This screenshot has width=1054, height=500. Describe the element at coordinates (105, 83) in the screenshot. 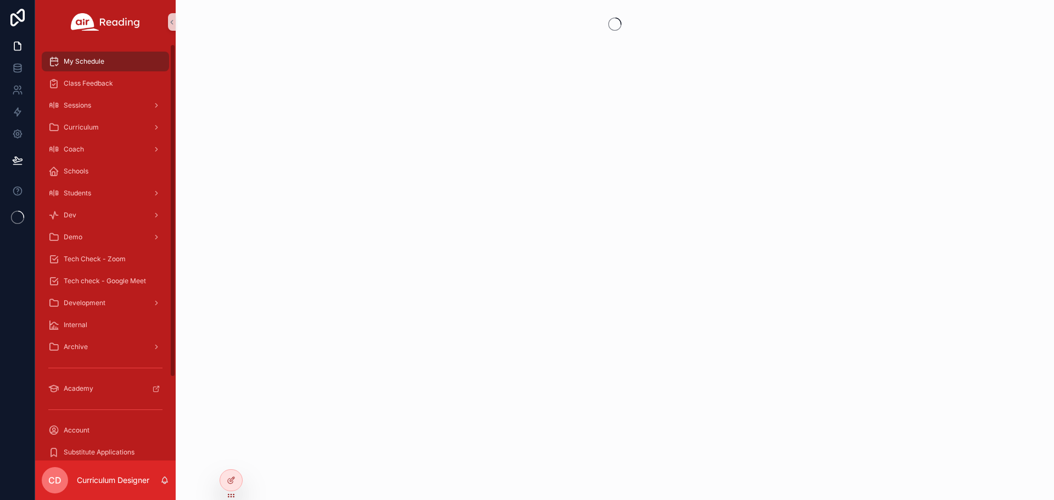

I see `a: Class Feedback` at that location.